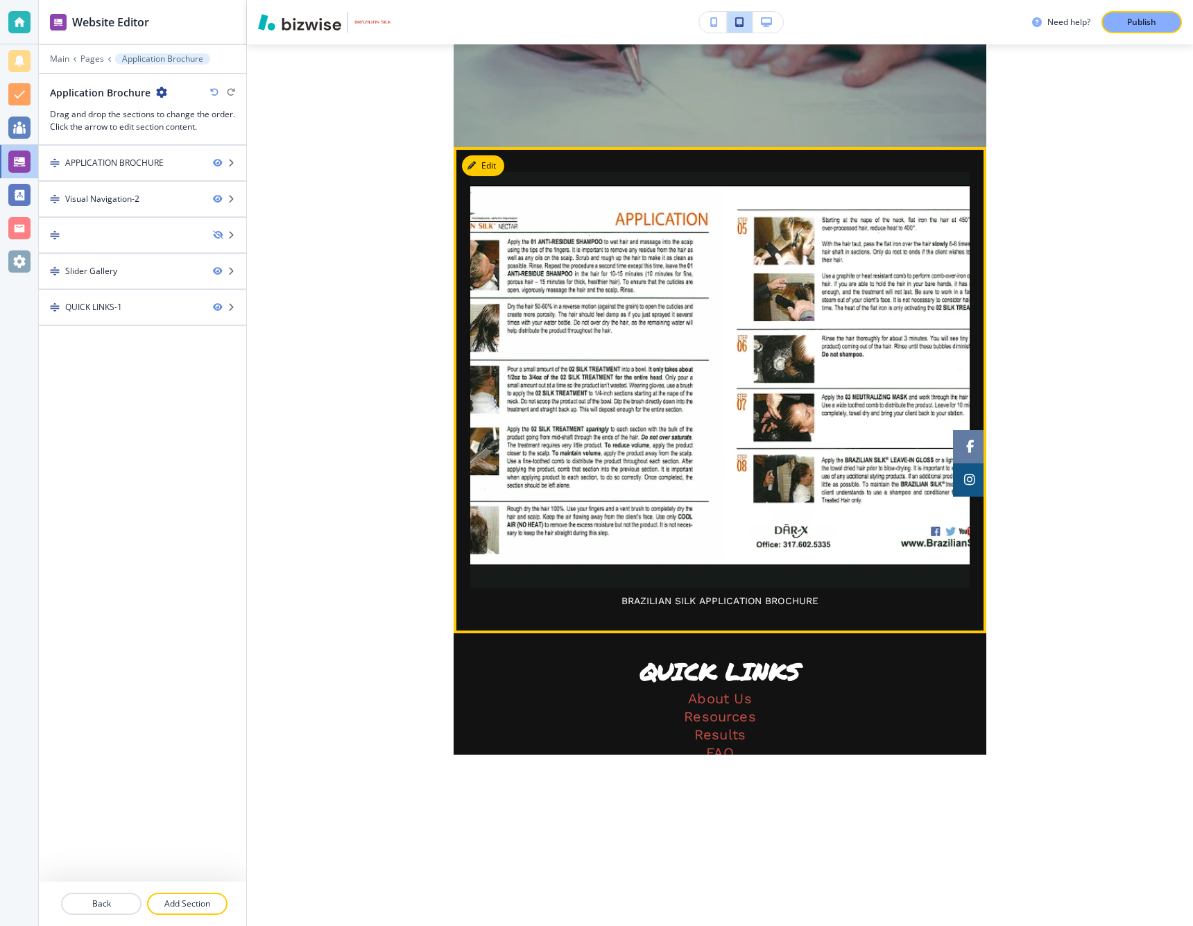  What do you see at coordinates (92, 59) in the screenshot?
I see `p: Pages` at bounding box center [92, 59].